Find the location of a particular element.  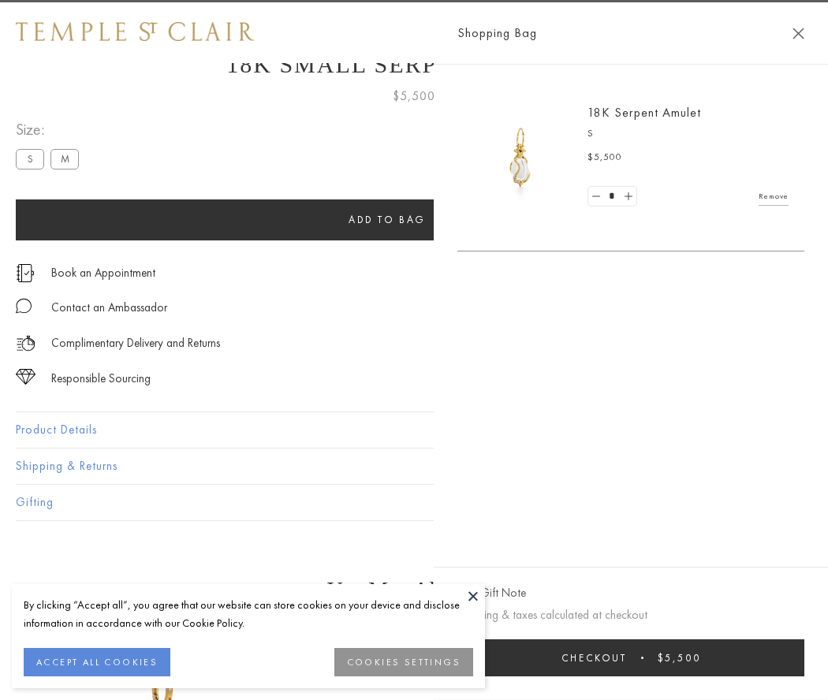

button: ACCEPT ALL COOKIES is located at coordinates (97, 662).